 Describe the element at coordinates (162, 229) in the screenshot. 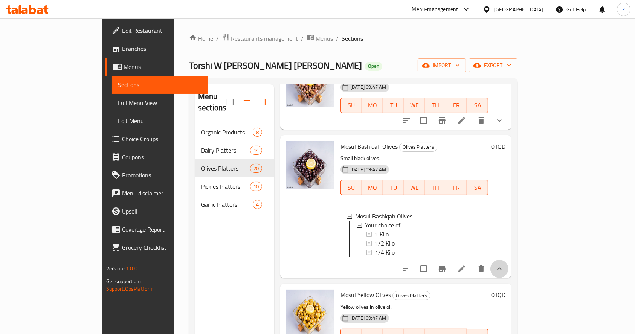

I see `span: Coverage Report` at that location.